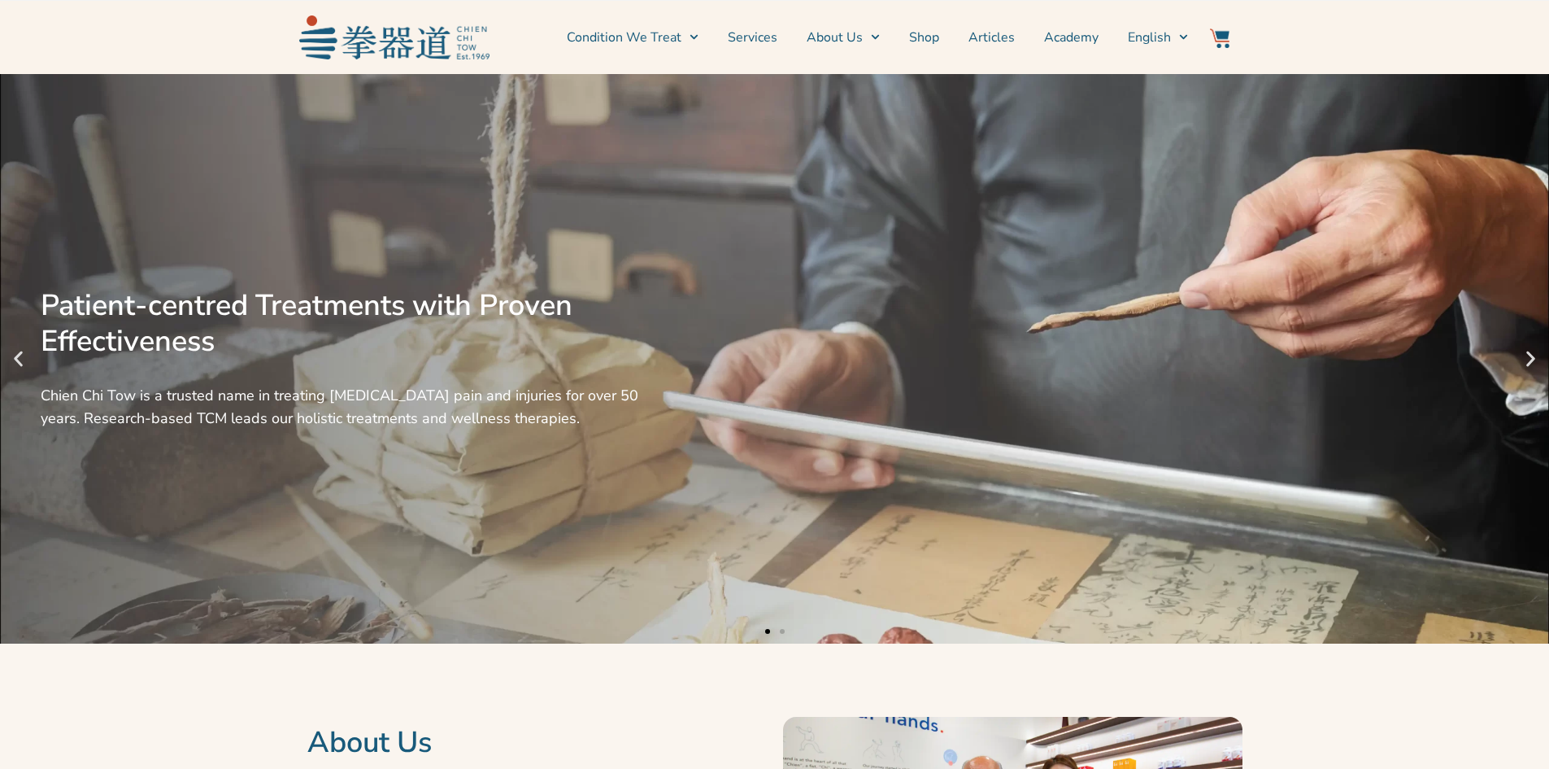  Describe the element at coordinates (342, 324) in the screenshot. I see `div: Patient-centred Treatments with Proven Effectiveness` at that location.